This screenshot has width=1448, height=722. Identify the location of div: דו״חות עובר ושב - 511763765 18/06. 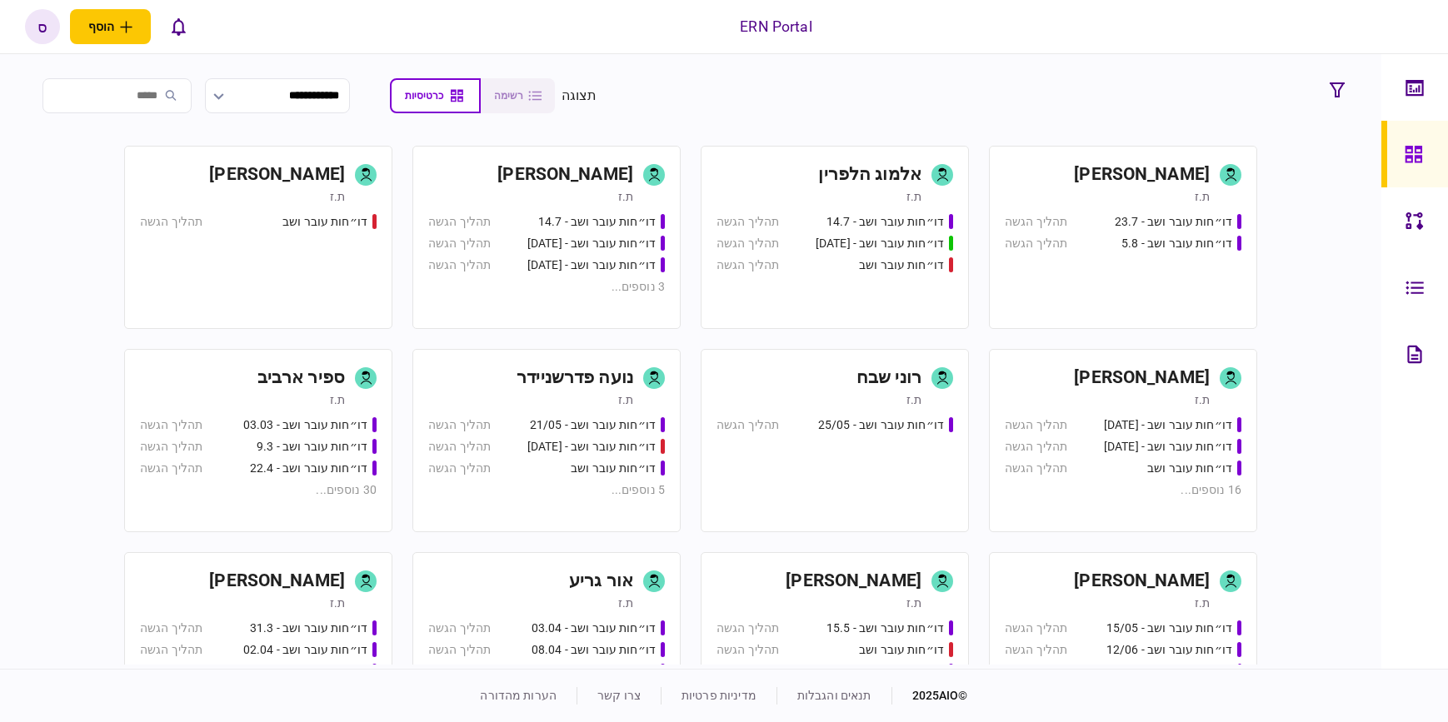
(1158, 671).